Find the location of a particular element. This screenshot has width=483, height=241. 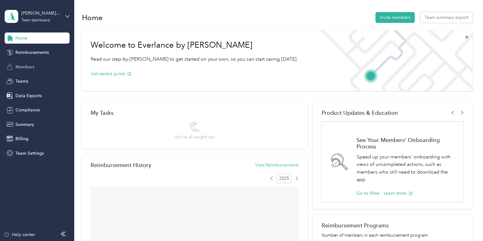

span: Team Settings is located at coordinates (30, 153).